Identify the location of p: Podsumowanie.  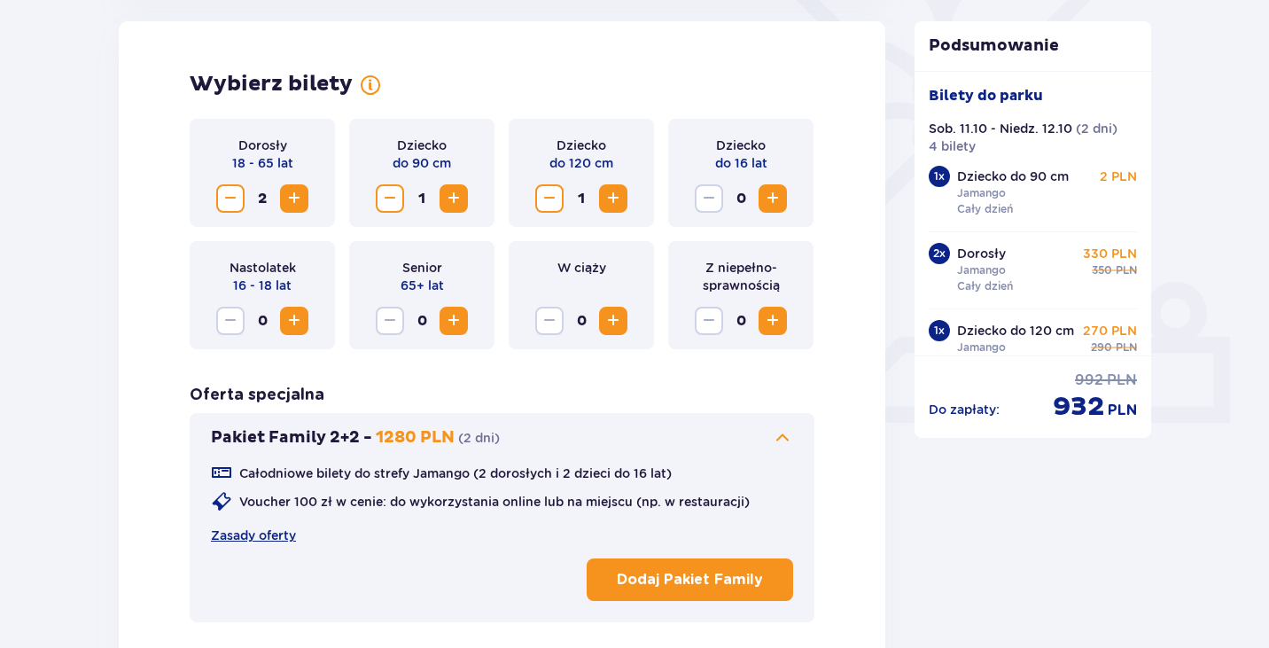
(1033, 46).